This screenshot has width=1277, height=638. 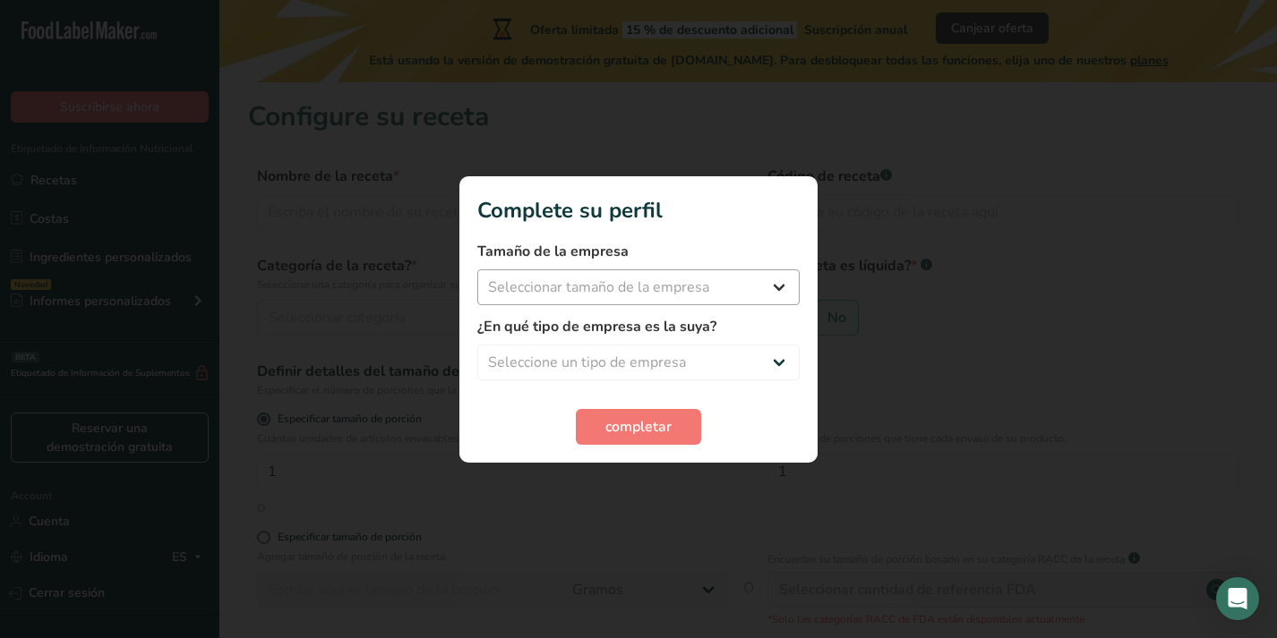 I want to click on label: Tamaño de la empresa, so click(x=638, y=252).